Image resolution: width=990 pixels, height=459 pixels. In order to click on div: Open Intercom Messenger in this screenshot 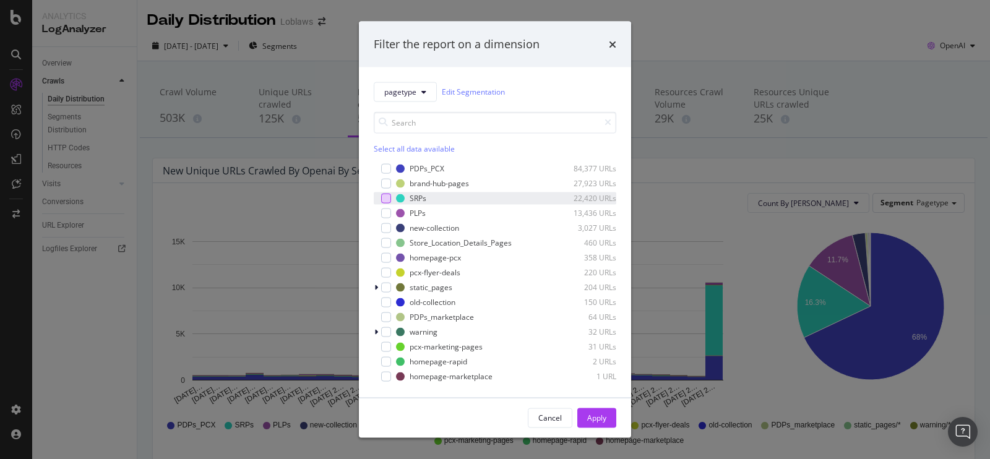, I will do `click(963, 432)`.